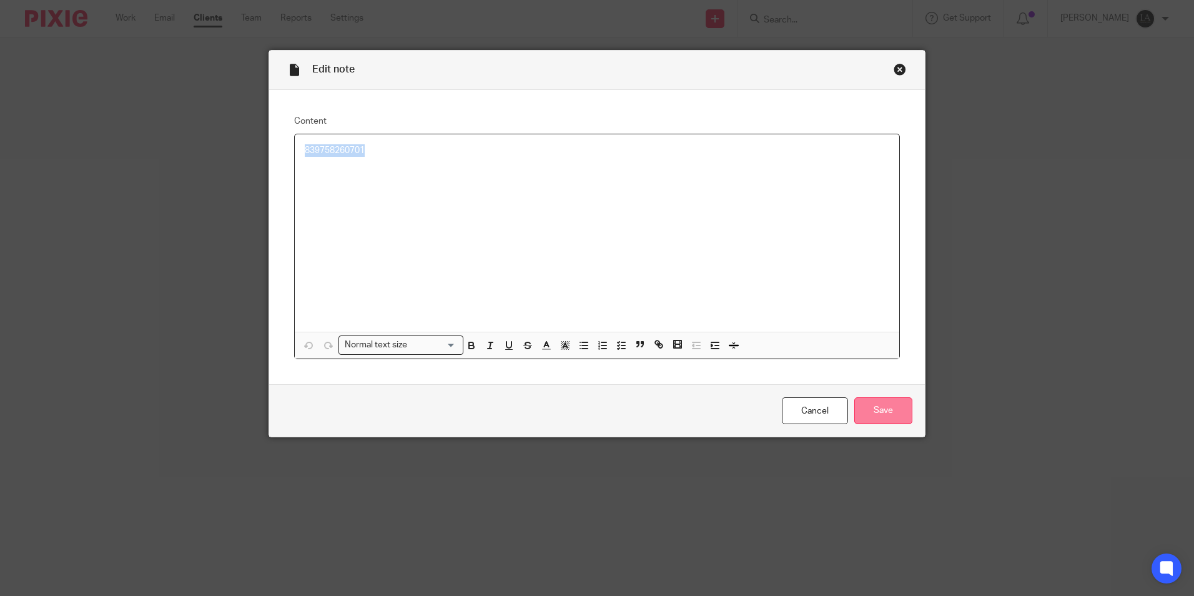 This screenshot has height=596, width=1194. Describe the element at coordinates (883, 410) in the screenshot. I see `input: Save` at that location.